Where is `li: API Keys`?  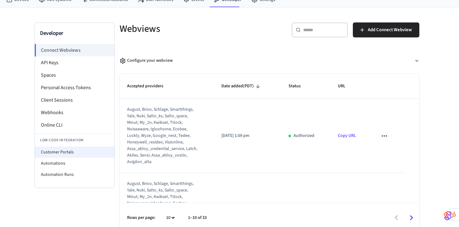 li: API Keys is located at coordinates (75, 63).